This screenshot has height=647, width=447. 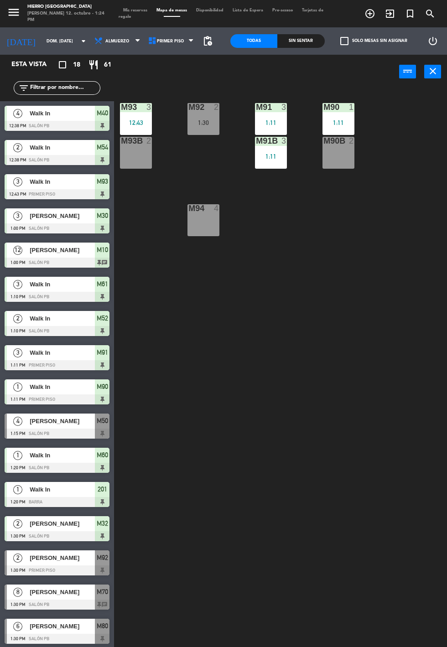 What do you see at coordinates (136, 123) in the screenshot?
I see `div: 12:43` at bounding box center [136, 123].